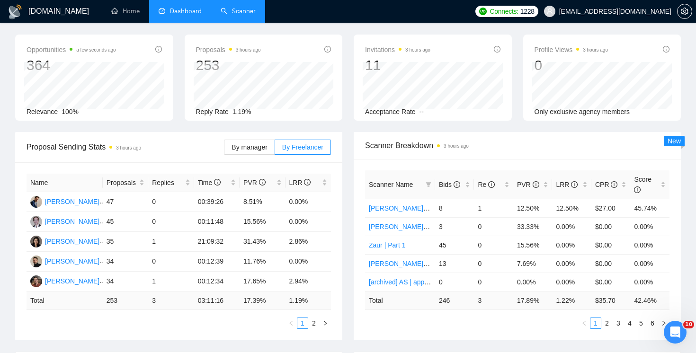 The height and width of the screenshot is (353, 696). I want to click on img: TO, so click(36, 261).